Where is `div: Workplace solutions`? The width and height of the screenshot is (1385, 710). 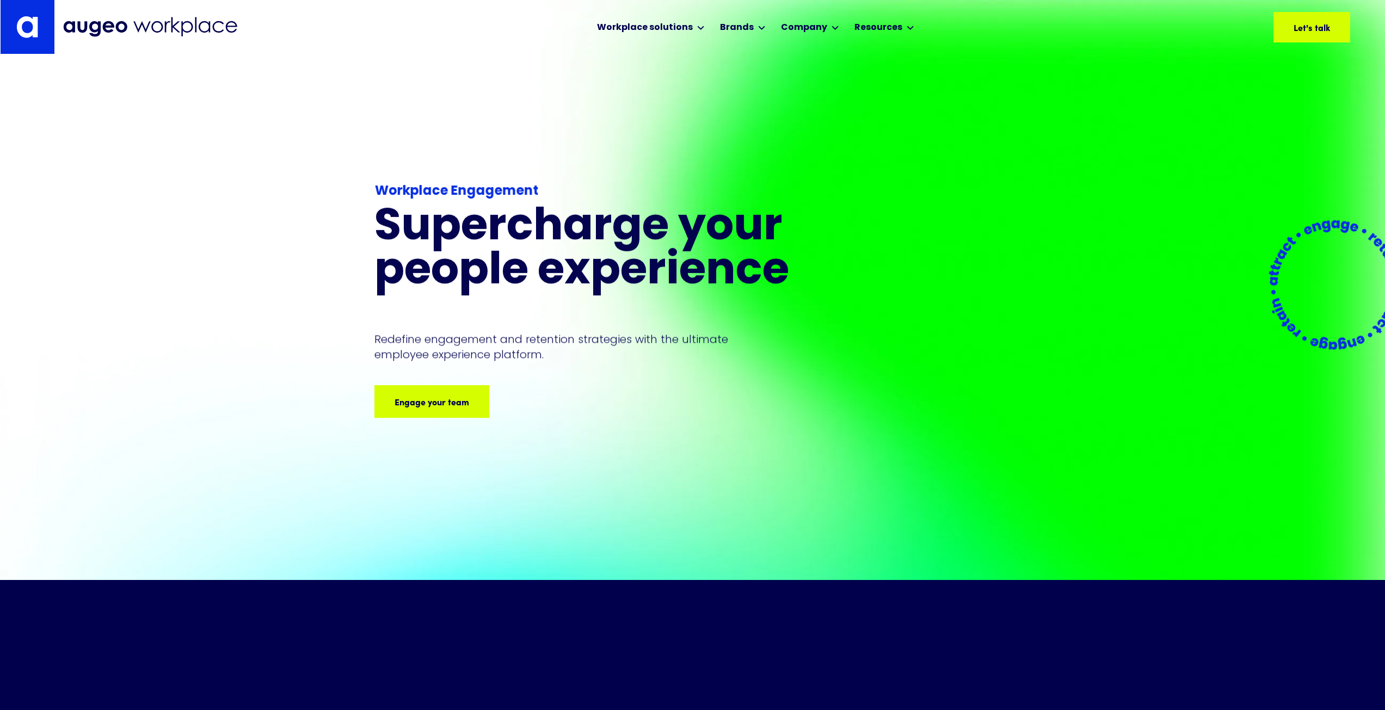 div: Workplace solutions is located at coordinates (645, 28).